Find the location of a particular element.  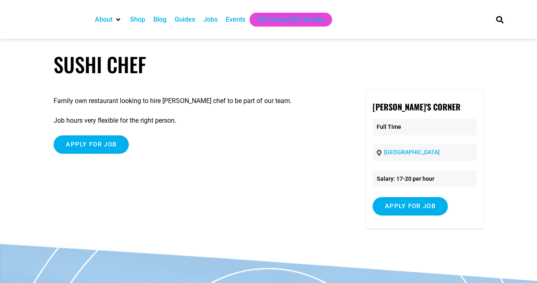

div: Jobs is located at coordinates (210, 20).